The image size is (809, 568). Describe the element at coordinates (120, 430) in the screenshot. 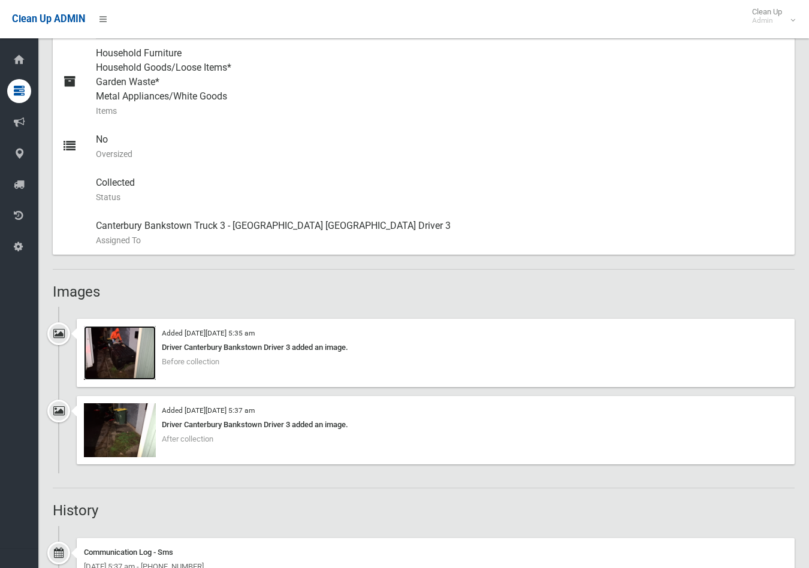

I see `img: 2025-05-0105.37.152263441060297209811.jpg` at that location.